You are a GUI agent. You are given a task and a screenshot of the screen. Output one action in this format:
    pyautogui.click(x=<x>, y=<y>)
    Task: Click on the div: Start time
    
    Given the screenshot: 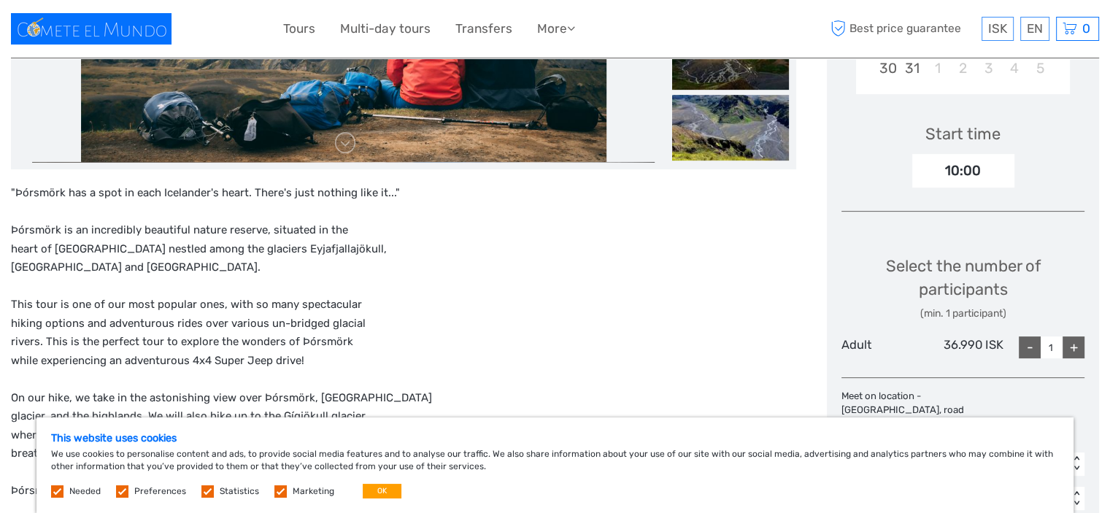 What is the action you would take?
    pyautogui.click(x=963, y=134)
    